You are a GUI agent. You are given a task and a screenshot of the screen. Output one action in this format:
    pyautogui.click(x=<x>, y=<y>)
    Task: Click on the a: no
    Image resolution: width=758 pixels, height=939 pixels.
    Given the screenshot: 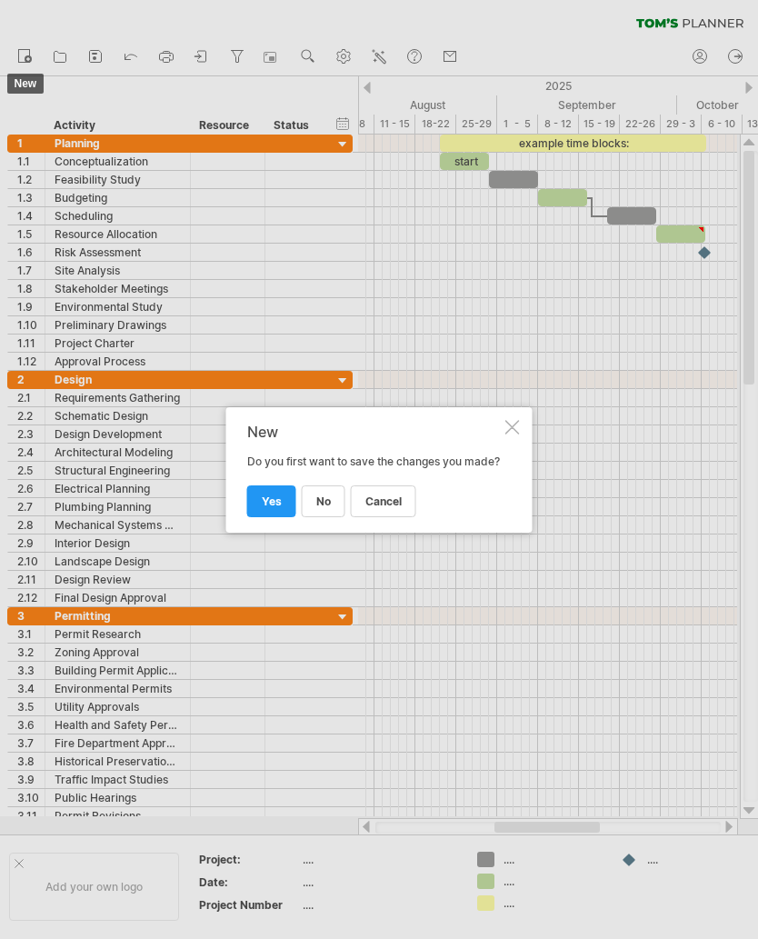 What is the action you would take?
    pyautogui.click(x=323, y=501)
    